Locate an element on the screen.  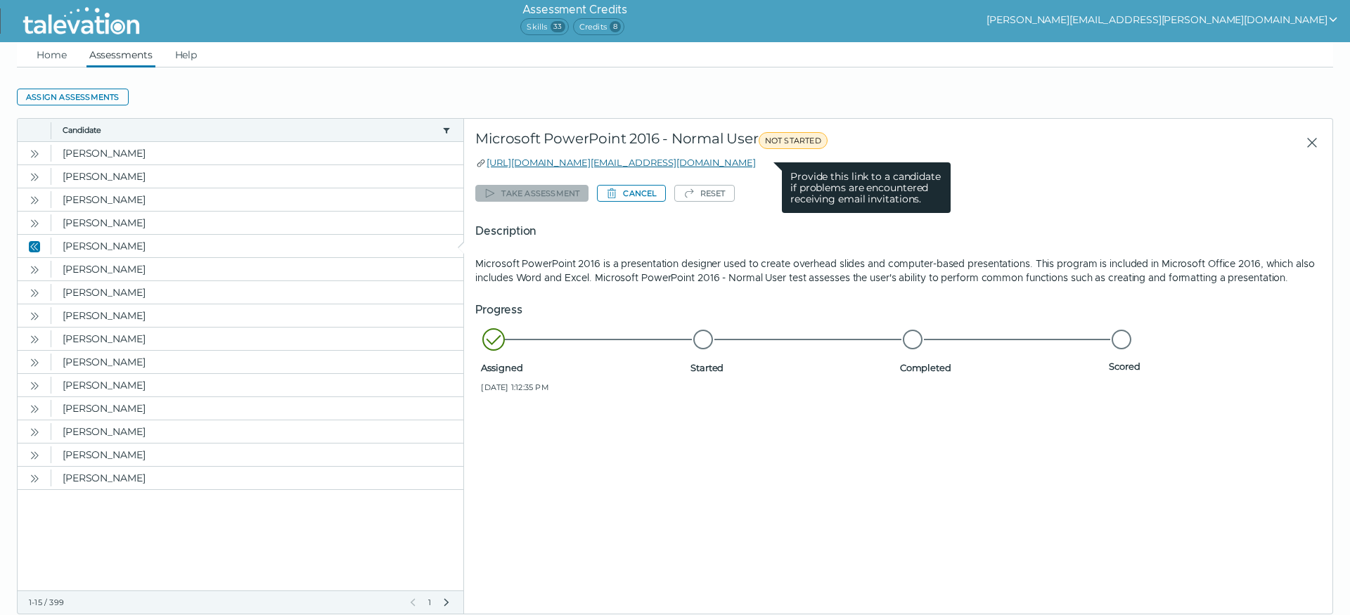
h6: Assessment Credits is located at coordinates (574, 10).